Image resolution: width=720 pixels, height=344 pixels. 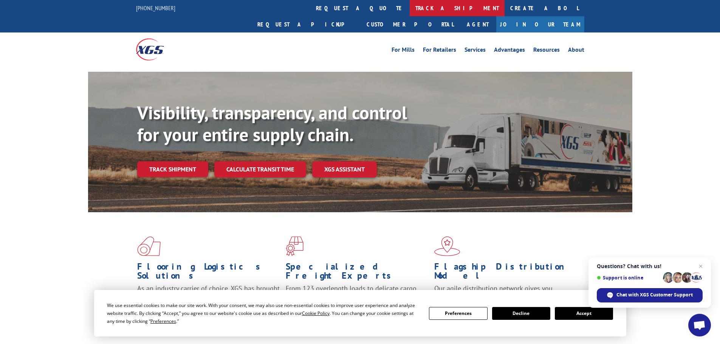 What do you see at coordinates (649, 266) in the screenshot?
I see `span: Questions? Chat with us!` at bounding box center [649, 266].